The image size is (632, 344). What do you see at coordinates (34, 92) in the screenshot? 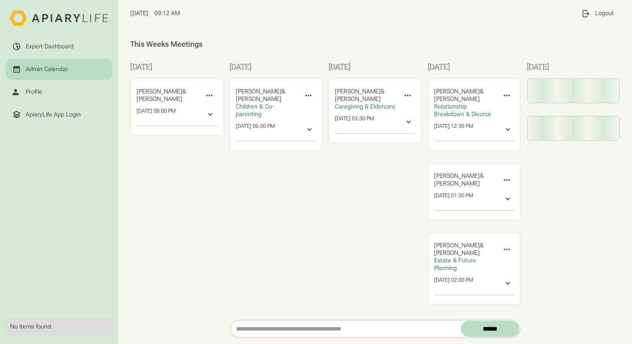
I see `div: Profile` at bounding box center [34, 92].